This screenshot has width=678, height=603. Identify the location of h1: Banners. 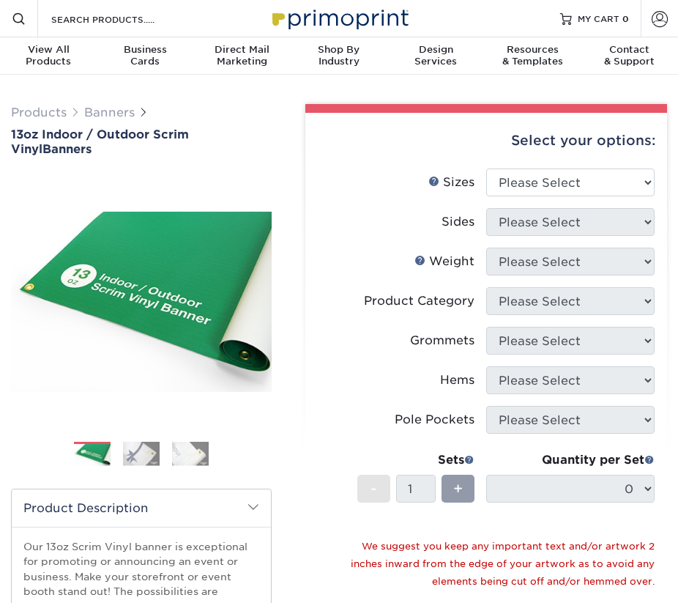
(141, 141).